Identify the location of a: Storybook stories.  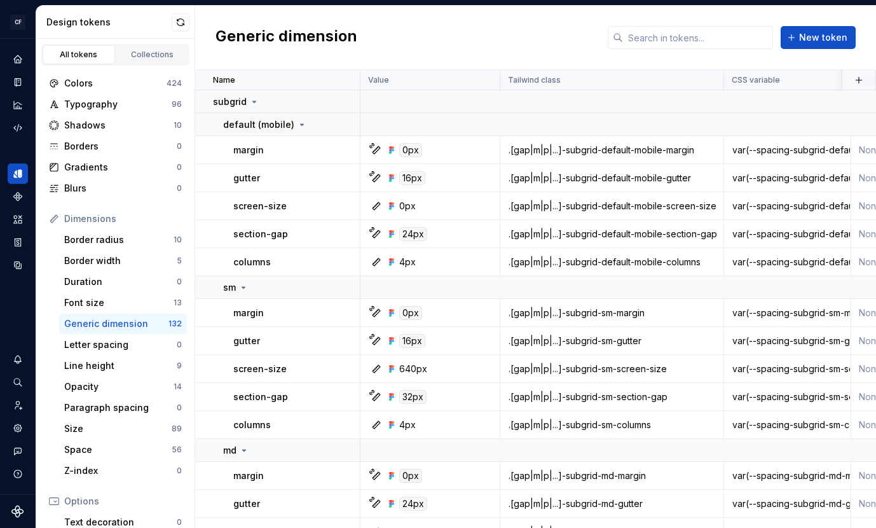
(18, 242).